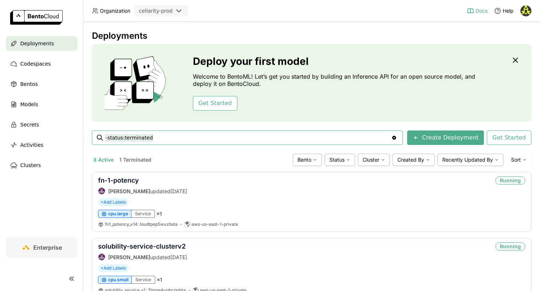  What do you see at coordinates (35, 64) in the screenshot?
I see `span: Codespaces` at bounding box center [35, 64].